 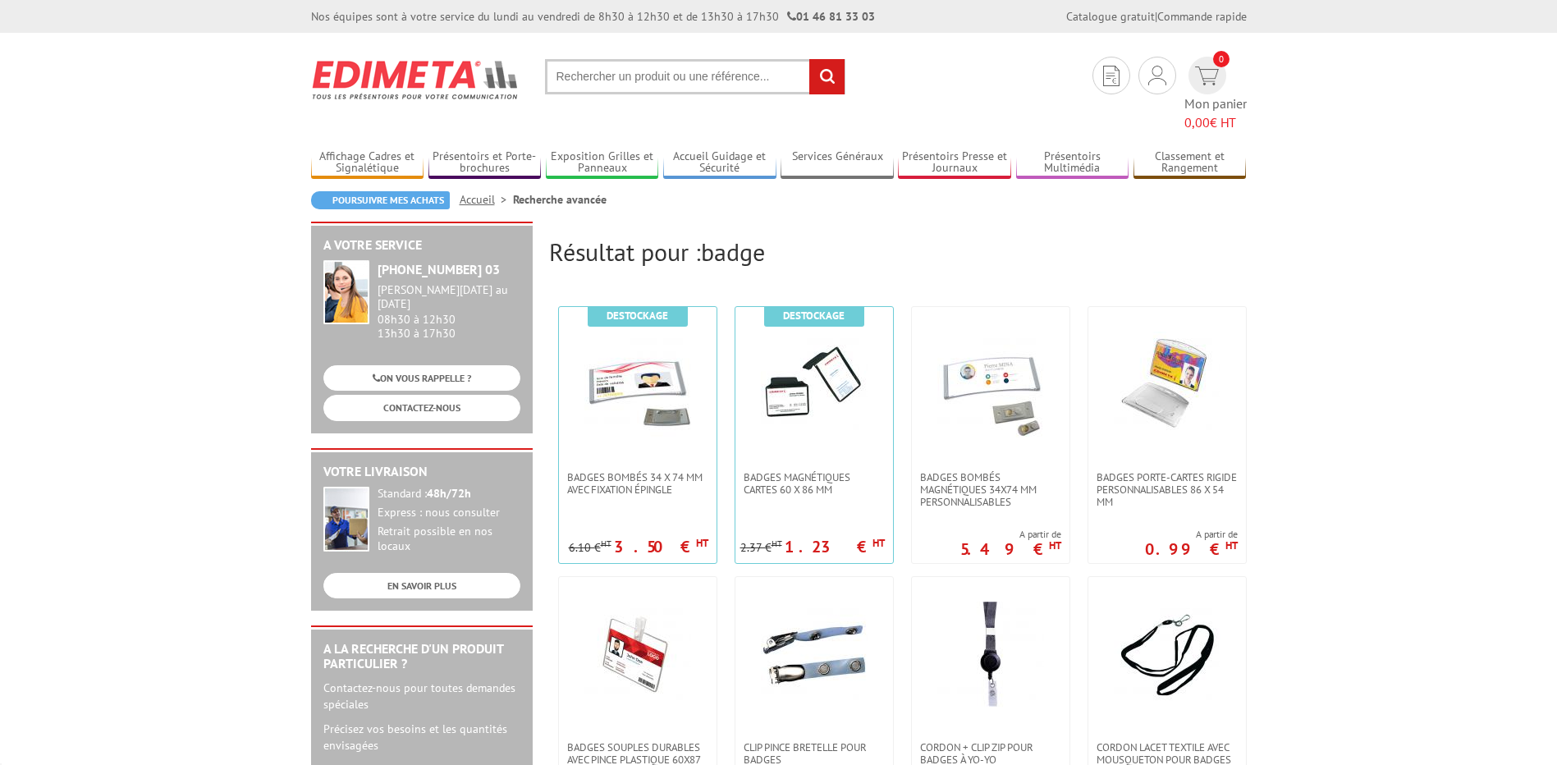 I want to click on p: 6.10 €, so click(x=590, y=547).